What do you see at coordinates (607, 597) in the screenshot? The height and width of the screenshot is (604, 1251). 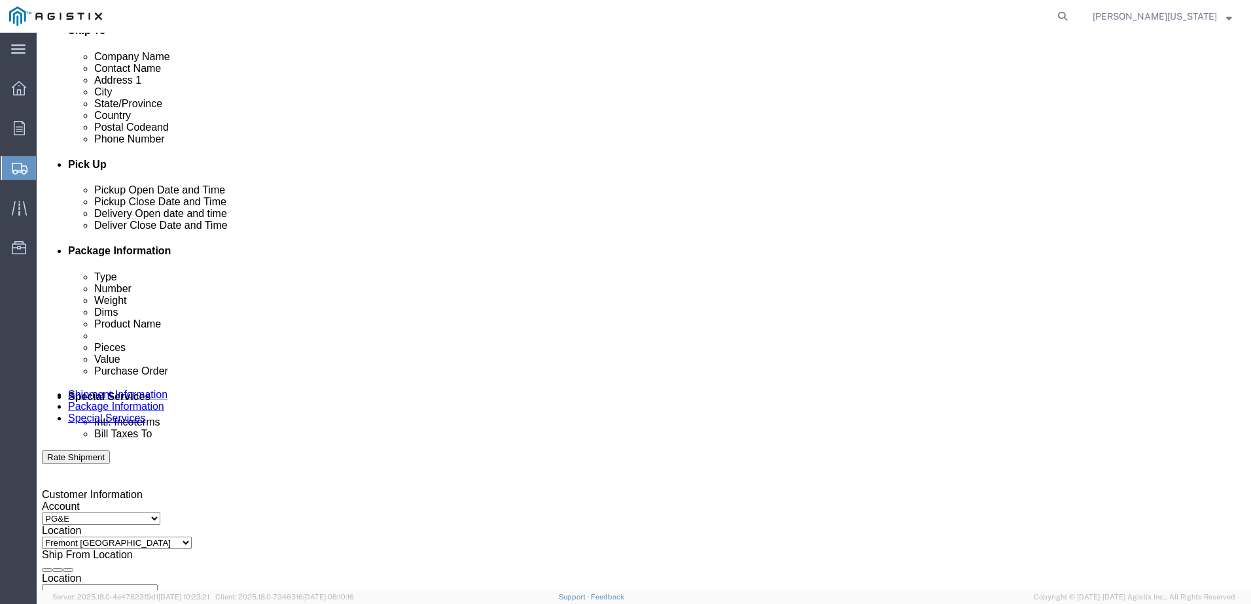 I see `a: Feedback` at bounding box center [607, 597].